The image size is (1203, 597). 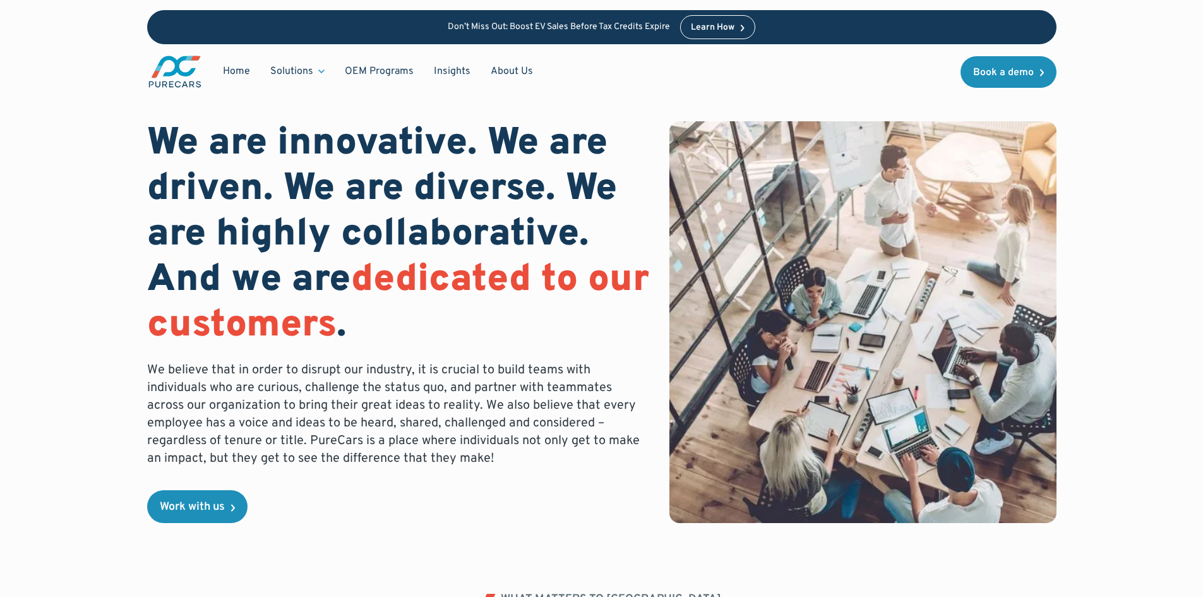 I want to click on img: bird eye view of a team working together, so click(x=863, y=322).